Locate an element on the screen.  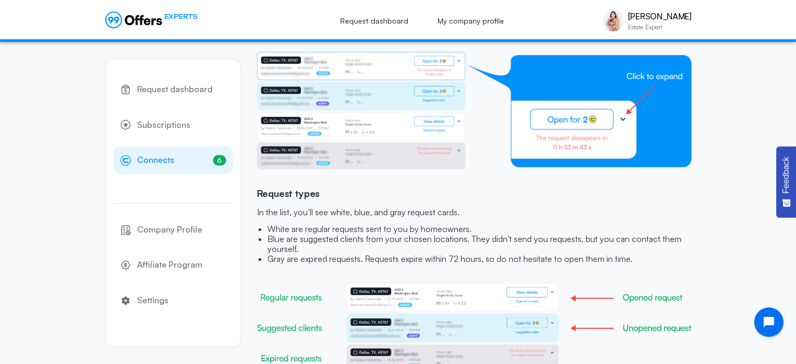
button: Logout is located at coordinates (173, 336).